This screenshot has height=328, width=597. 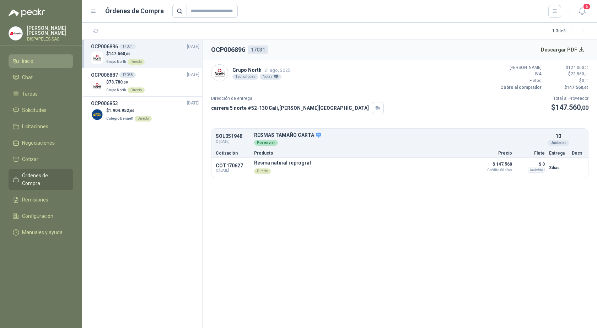 What do you see at coordinates (228, 50) in the screenshot?
I see `h2: OCP006896` at bounding box center [228, 50].